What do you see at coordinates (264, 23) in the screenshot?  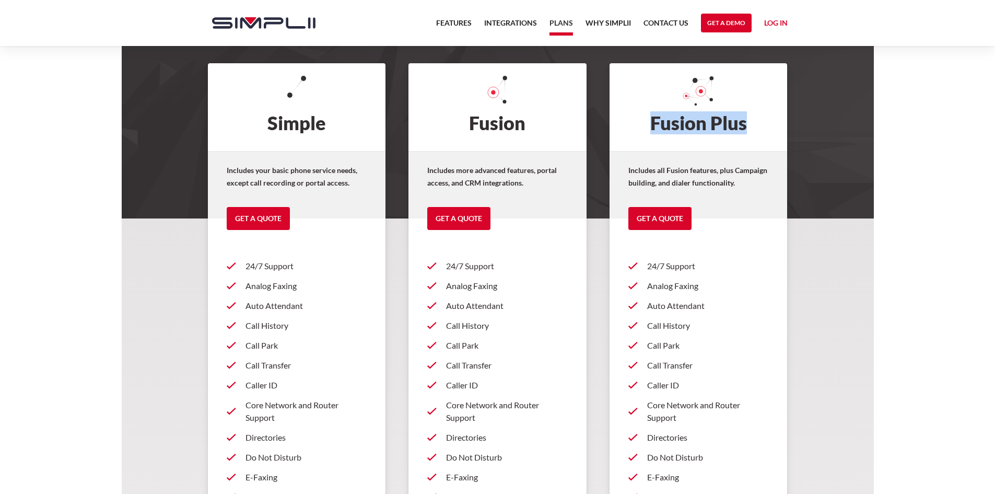 I see `img: Simplii` at bounding box center [264, 23].